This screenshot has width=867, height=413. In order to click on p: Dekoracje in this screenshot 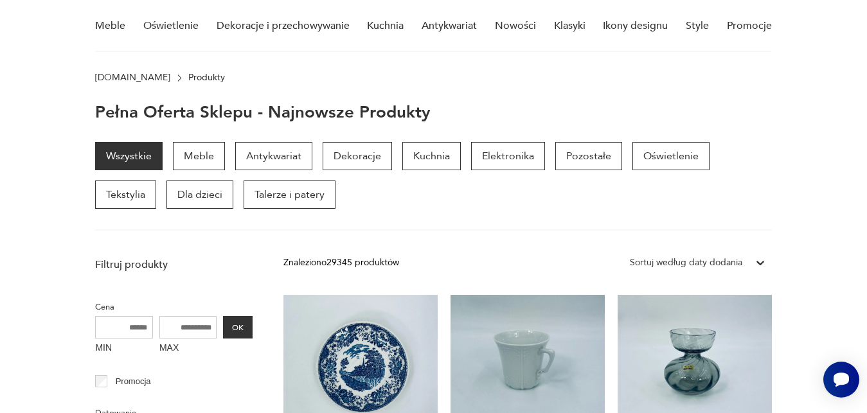, I will do `click(357, 156)`.